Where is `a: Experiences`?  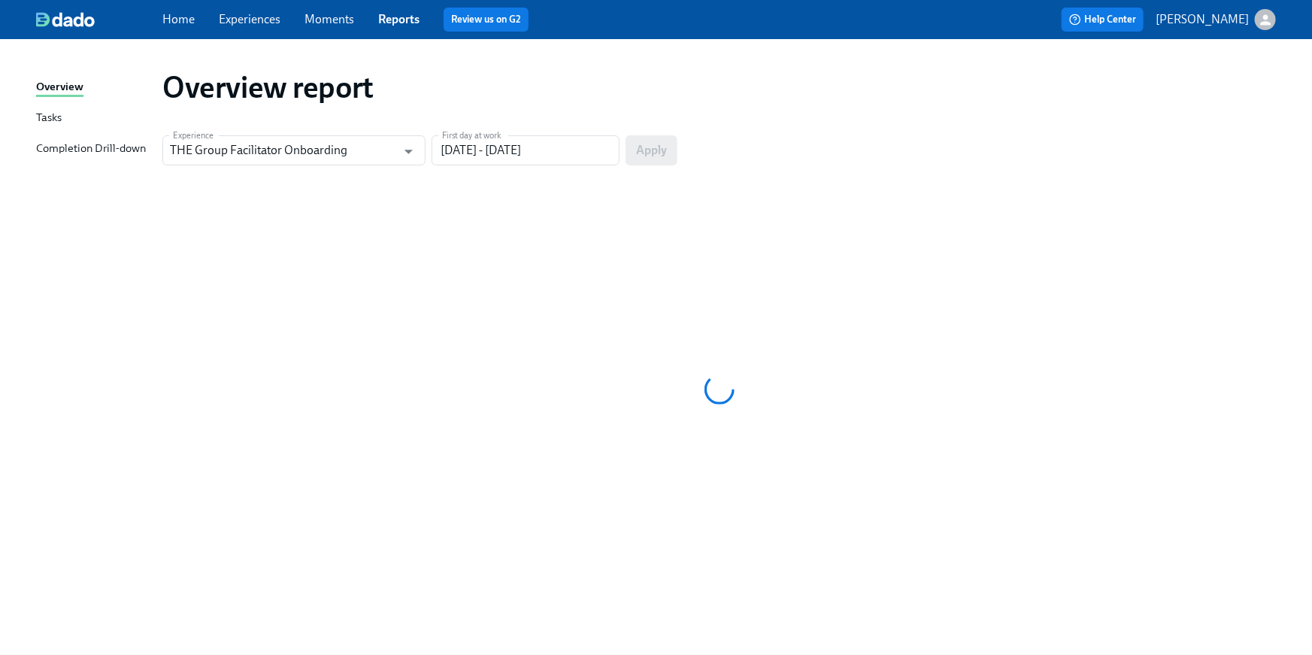
a: Experiences is located at coordinates (250, 19).